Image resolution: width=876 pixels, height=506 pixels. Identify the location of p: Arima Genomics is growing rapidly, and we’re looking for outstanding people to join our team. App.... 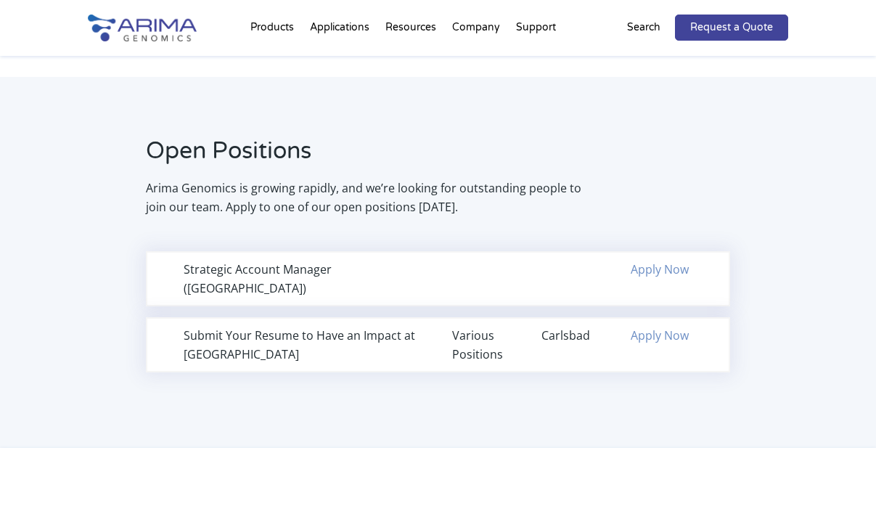
(374, 197).